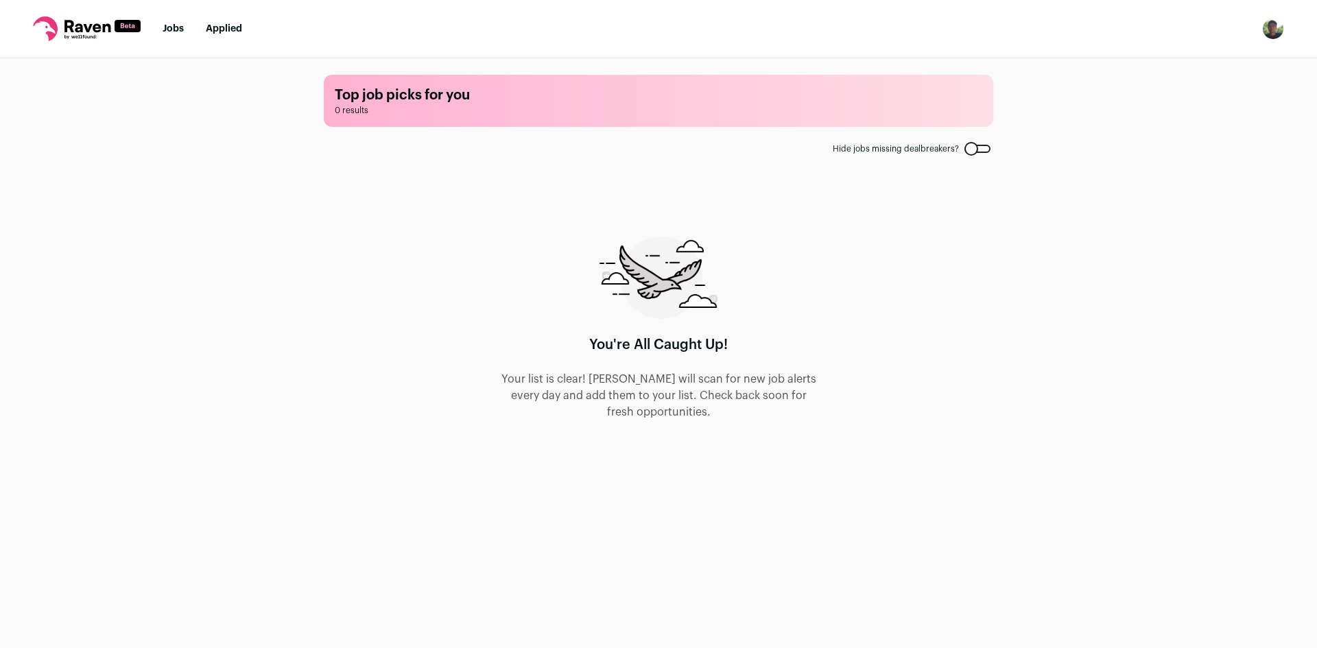  I want to click on span: 0 results, so click(658, 110).